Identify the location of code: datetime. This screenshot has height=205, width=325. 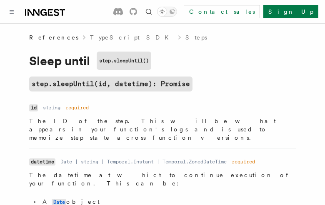
(42, 162).